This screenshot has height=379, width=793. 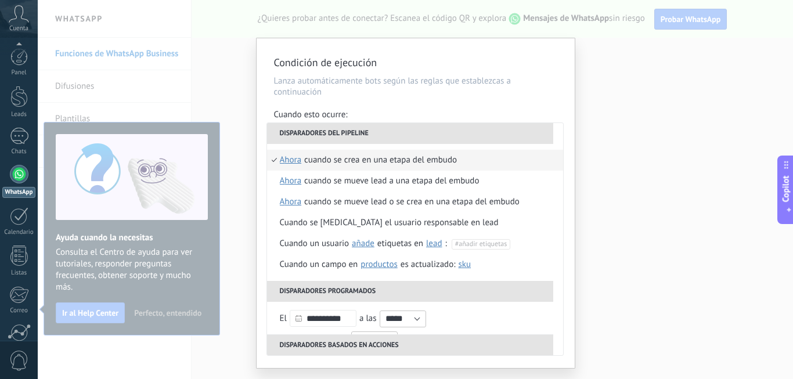 I want to click on div: Leads, so click(x=19, y=114).